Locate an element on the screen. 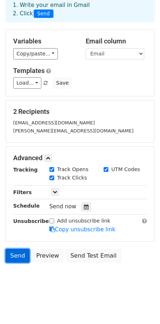 This screenshot has height=324, width=160. a: Send is located at coordinates (18, 256).